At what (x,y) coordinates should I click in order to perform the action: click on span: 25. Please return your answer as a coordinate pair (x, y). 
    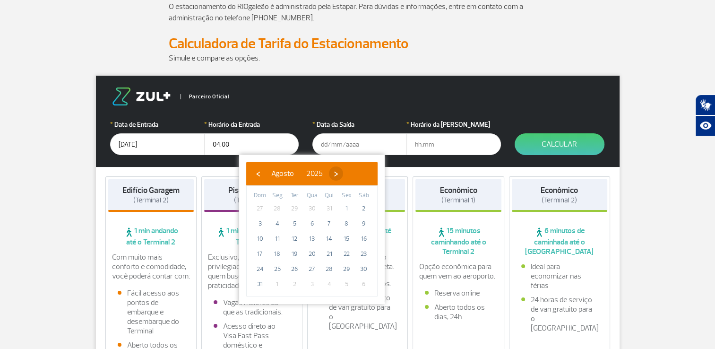
    Looking at the image, I should click on (278, 269).